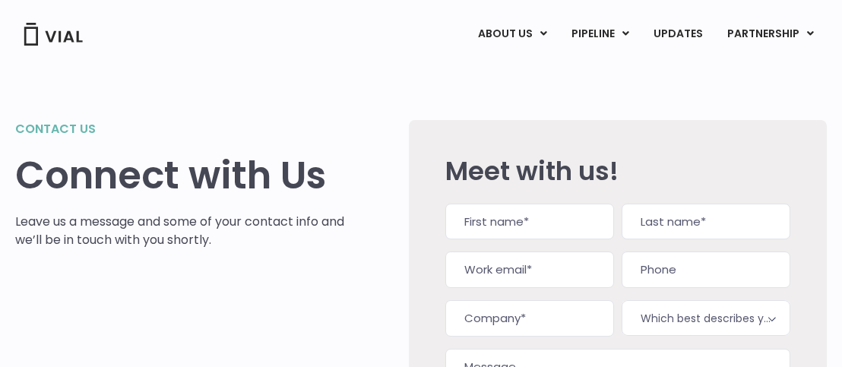 This screenshot has width=842, height=367. Describe the element at coordinates (53, 34) in the screenshot. I see `img: Vial Logo` at that location.